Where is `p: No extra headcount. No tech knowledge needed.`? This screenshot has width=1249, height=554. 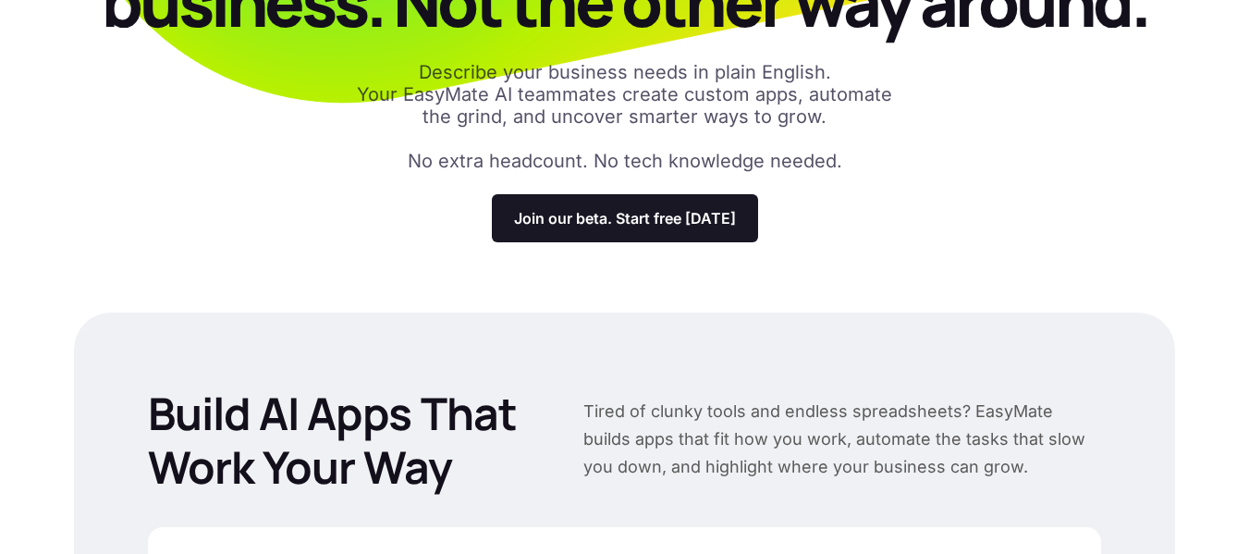 p: No extra headcount. No tech knowledge needed. is located at coordinates (625, 161).